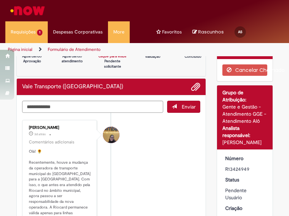 The height and width of the screenshot is (216, 289). What do you see at coordinates (73, 87) in the screenshot?
I see `h2: Vale Transporte (VT) Histórico de tíquete` at bounding box center [73, 87].